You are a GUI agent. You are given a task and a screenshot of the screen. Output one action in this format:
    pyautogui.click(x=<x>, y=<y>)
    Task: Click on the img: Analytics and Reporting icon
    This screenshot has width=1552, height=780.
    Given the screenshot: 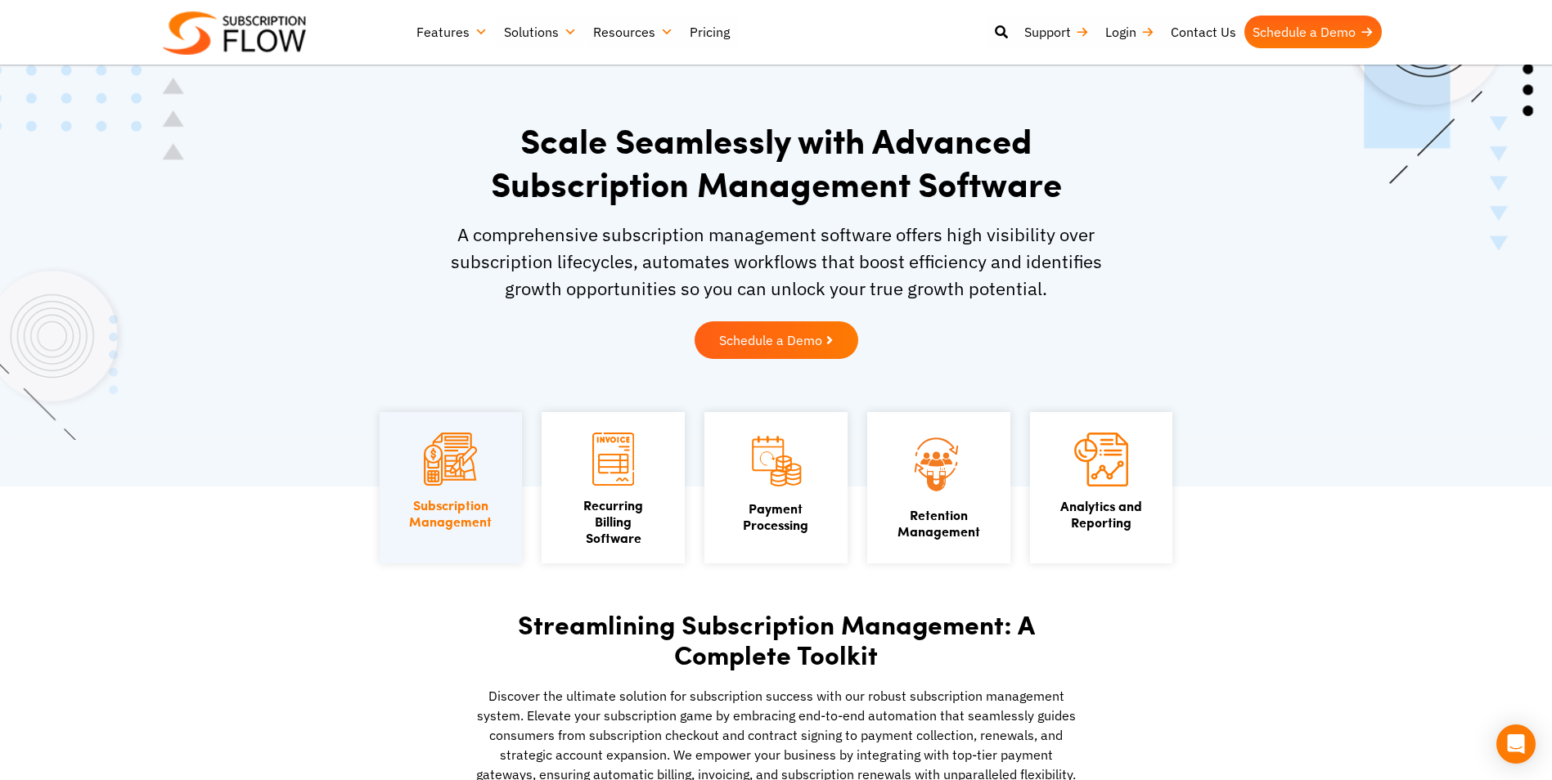 What is the action you would take?
    pyautogui.click(x=1101, y=460)
    